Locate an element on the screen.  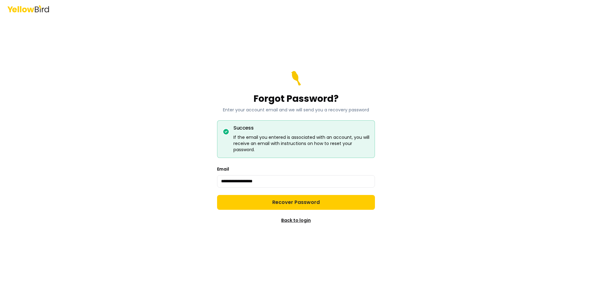
a: Back to login is located at coordinates (296, 220).